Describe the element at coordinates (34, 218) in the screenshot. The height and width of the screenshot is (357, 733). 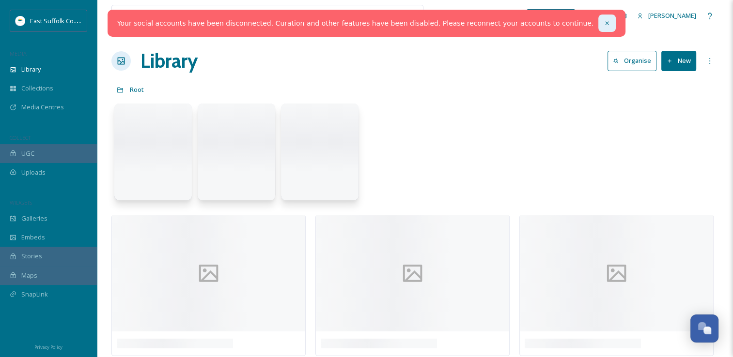
I see `span: Galleries` at that location.